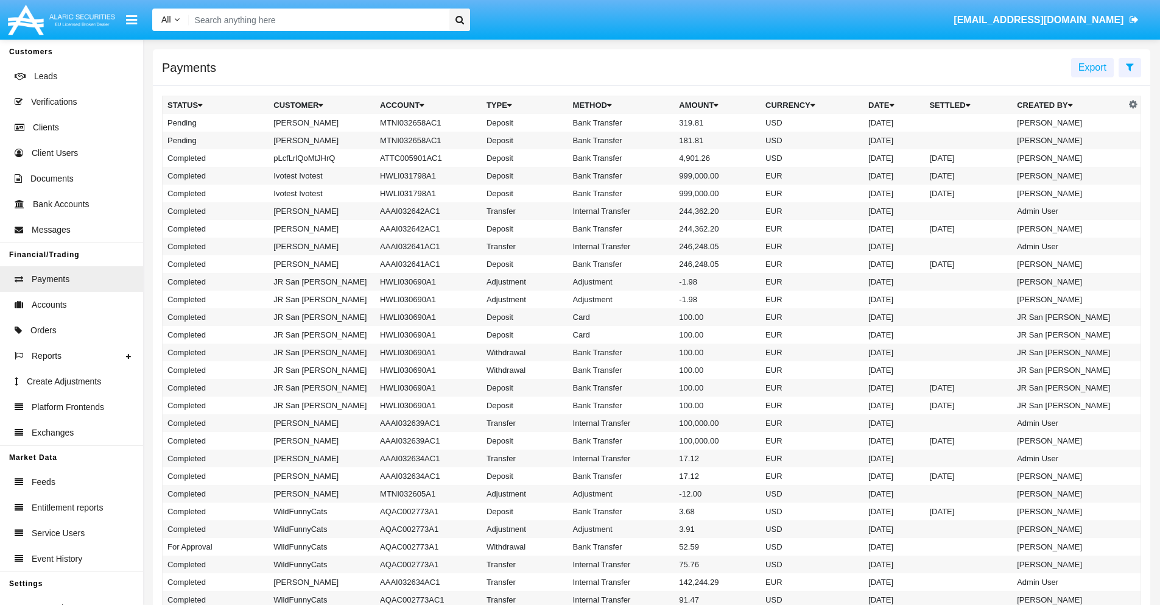 The width and height of the screenshot is (1160, 605). I want to click on span: Payments, so click(51, 279).